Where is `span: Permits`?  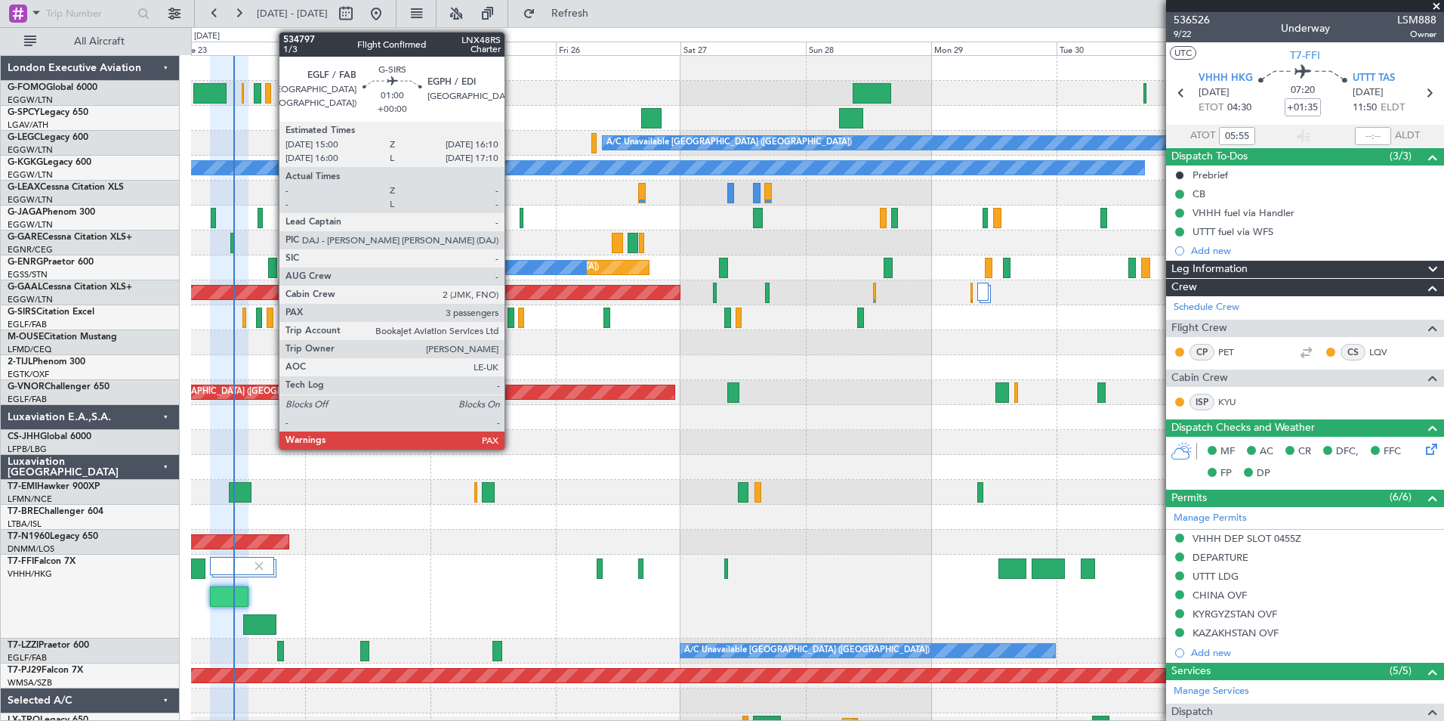 span: Permits is located at coordinates (1189, 498).